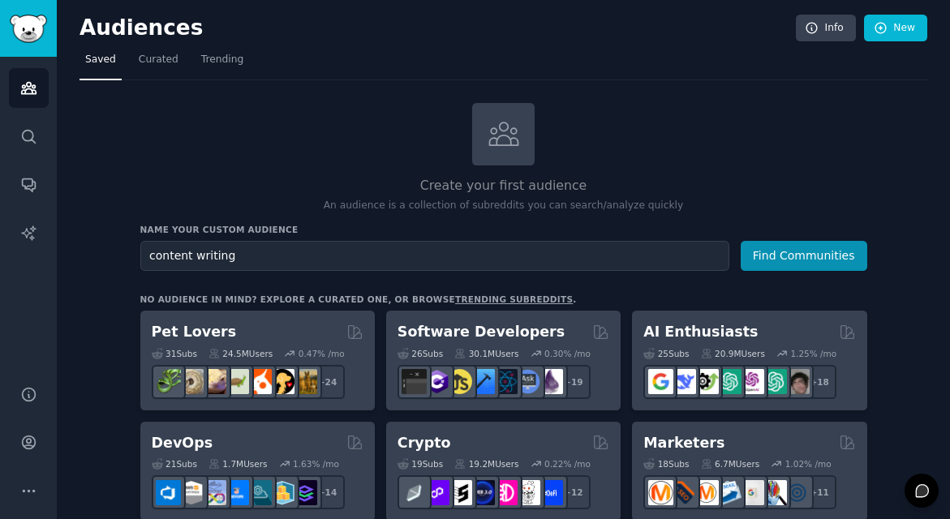  Describe the element at coordinates (504, 492) in the screenshot. I see `img: defiblockchain` at that location.